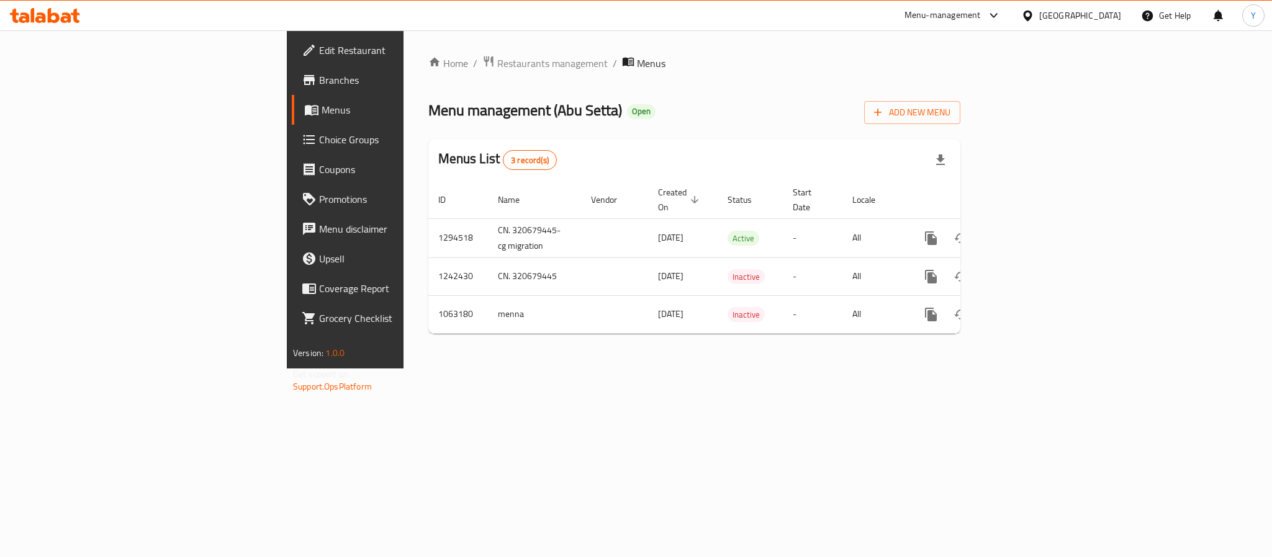 This screenshot has height=557, width=1272. Describe the element at coordinates (395, 259) in the screenshot. I see `a: Upsell` at that location.